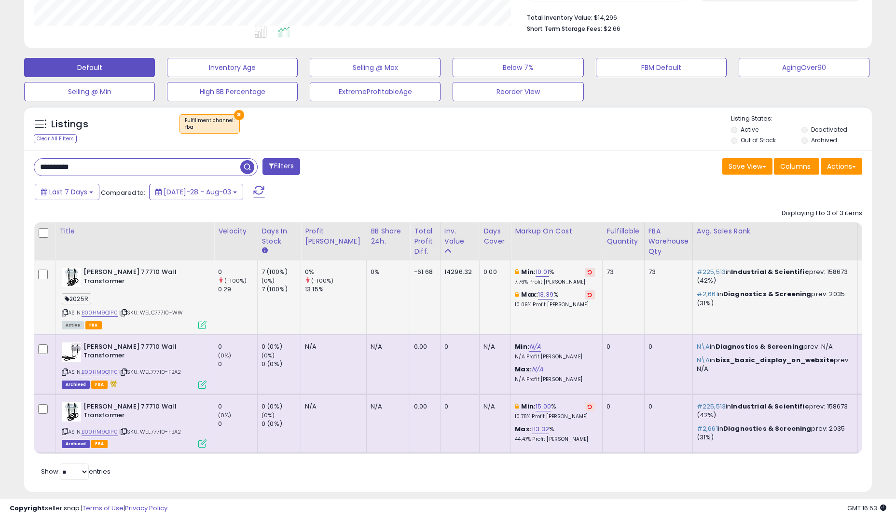 This screenshot has width=896, height=518. Describe the element at coordinates (543, 407) in the screenshot. I see `a: 15.00` at that location.